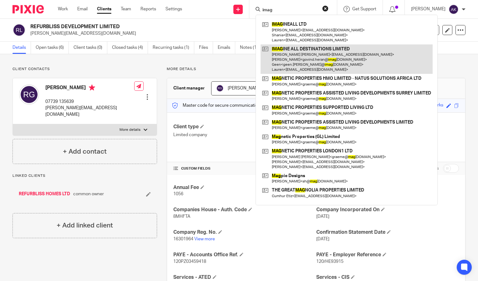 The image size is (478, 281). What do you see at coordinates (92, 88) in the screenshot?
I see `i: Primary` at bounding box center [92, 88].